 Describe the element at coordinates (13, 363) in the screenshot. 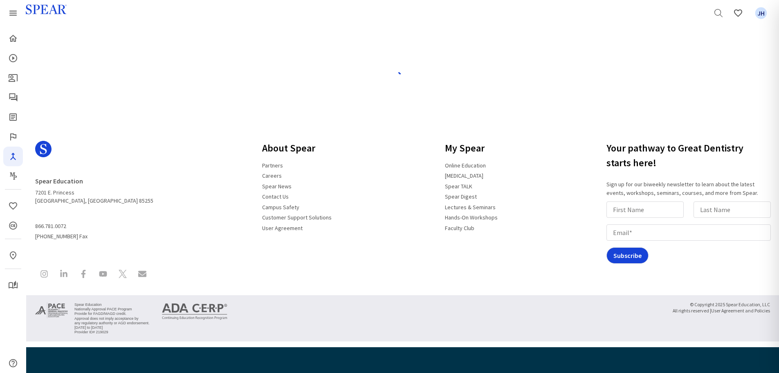

I see `a: Help` at that location.